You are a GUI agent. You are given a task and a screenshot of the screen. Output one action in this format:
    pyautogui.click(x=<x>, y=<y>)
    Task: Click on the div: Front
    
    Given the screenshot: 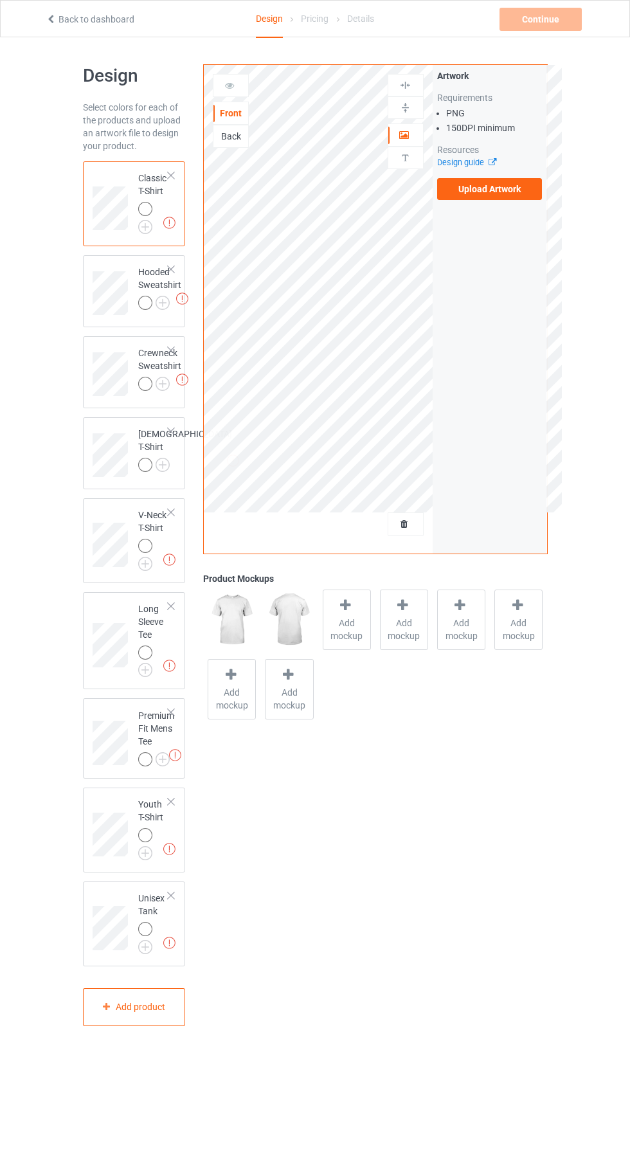 What is the action you would take?
    pyautogui.click(x=231, y=113)
    